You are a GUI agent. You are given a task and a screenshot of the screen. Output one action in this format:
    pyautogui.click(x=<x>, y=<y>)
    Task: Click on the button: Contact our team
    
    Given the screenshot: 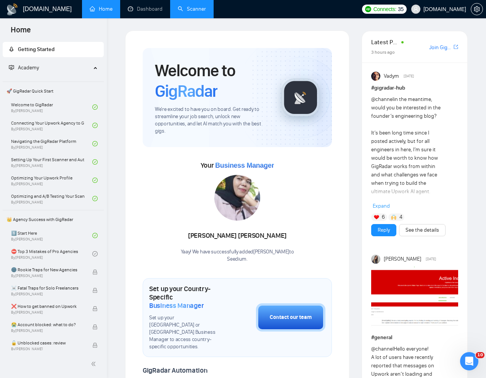 What is the action you would take?
    pyautogui.click(x=291, y=318)
    